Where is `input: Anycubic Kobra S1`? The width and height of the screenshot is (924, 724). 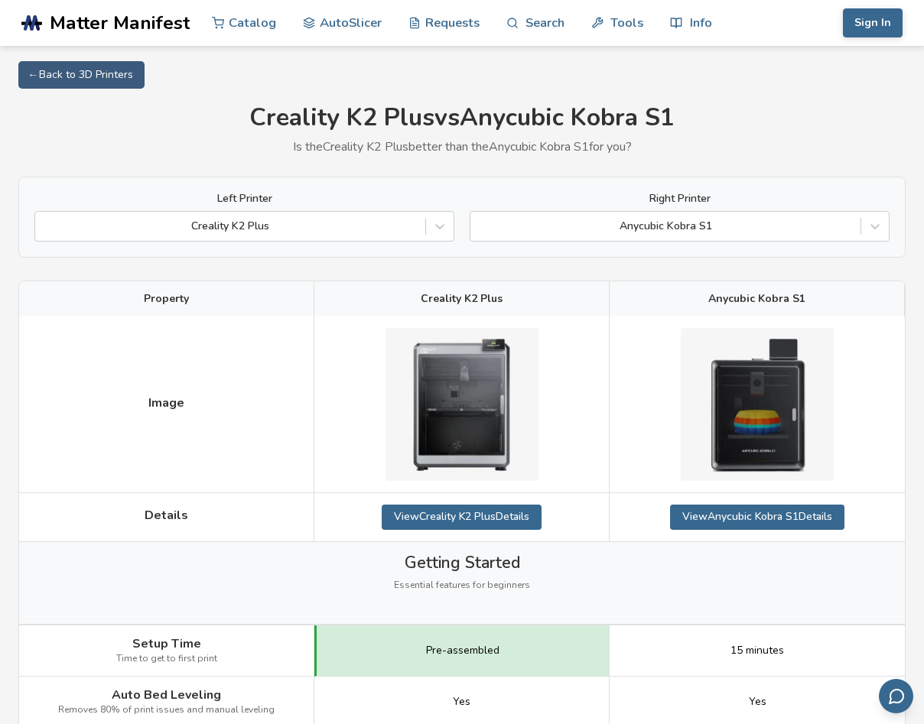
input: Anycubic Kobra S1 is located at coordinates (479, 226).